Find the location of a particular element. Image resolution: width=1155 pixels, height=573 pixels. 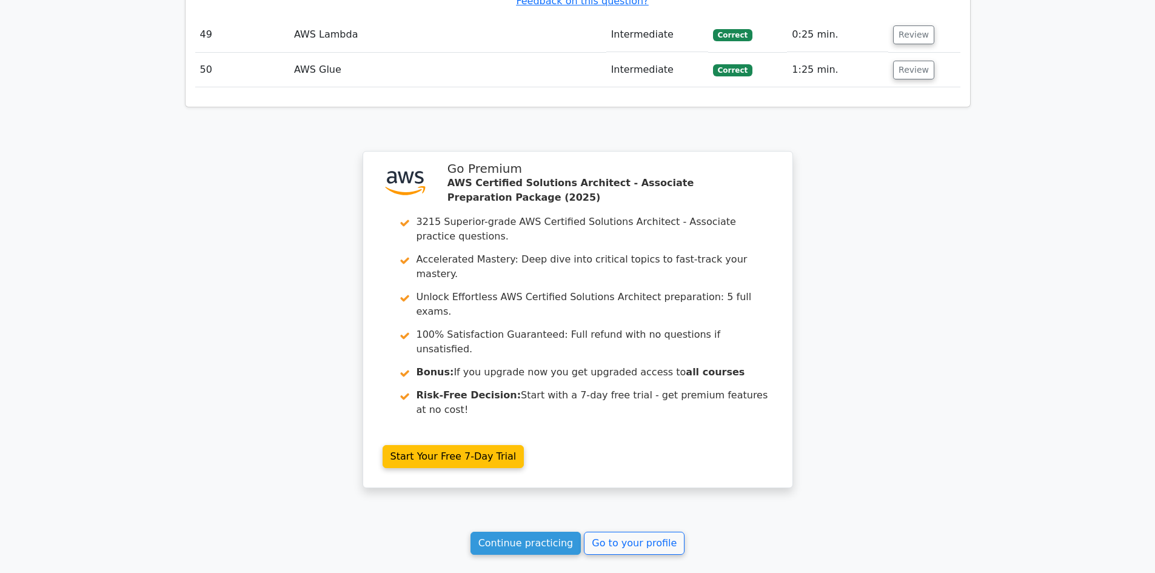

td: AWS Glue is located at coordinates (447, 70).